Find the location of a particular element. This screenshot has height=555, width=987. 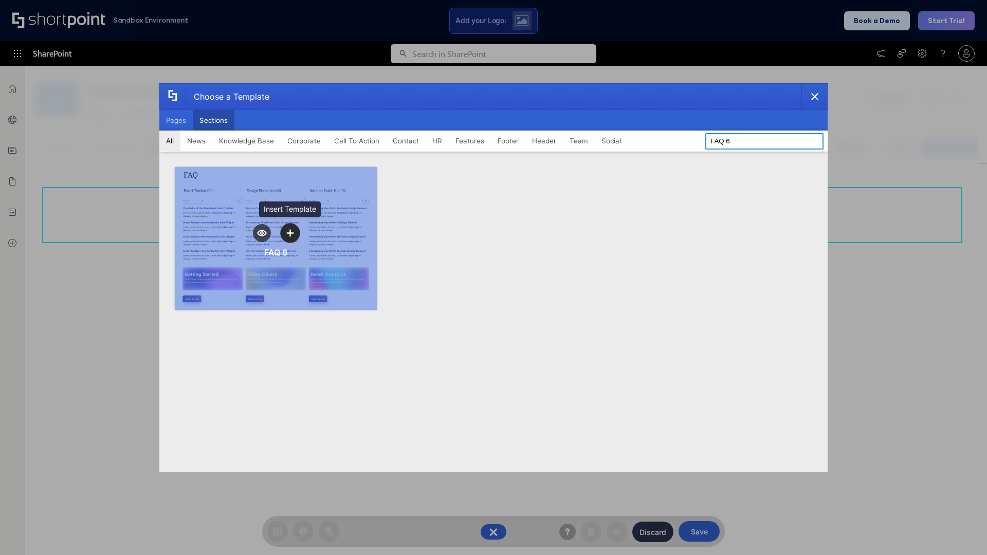

button: Team is located at coordinates (579, 141).